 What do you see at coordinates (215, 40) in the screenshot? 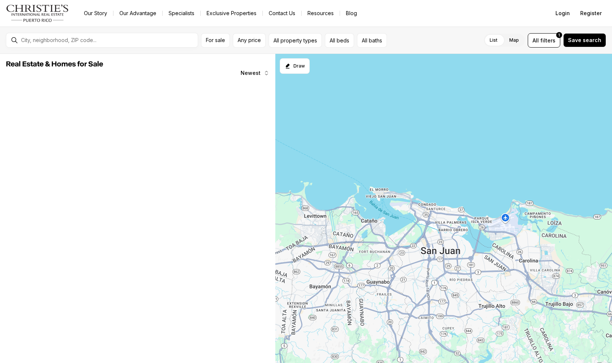
I see `span: For sale` at bounding box center [215, 40].